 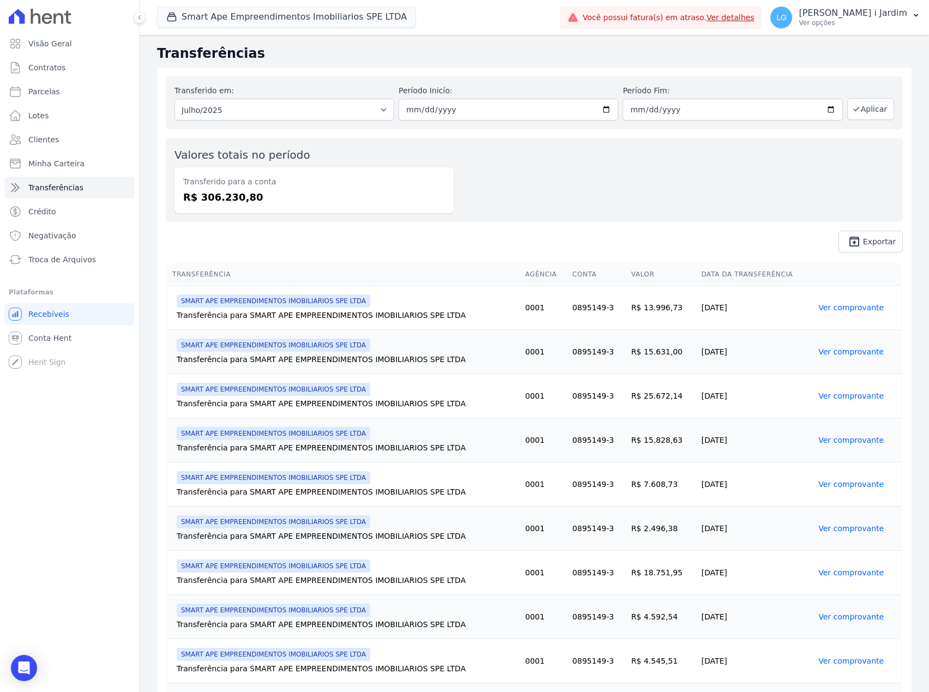 What do you see at coordinates (662, 661) in the screenshot?
I see `td: R$ 4.545,51` at bounding box center [662, 661].